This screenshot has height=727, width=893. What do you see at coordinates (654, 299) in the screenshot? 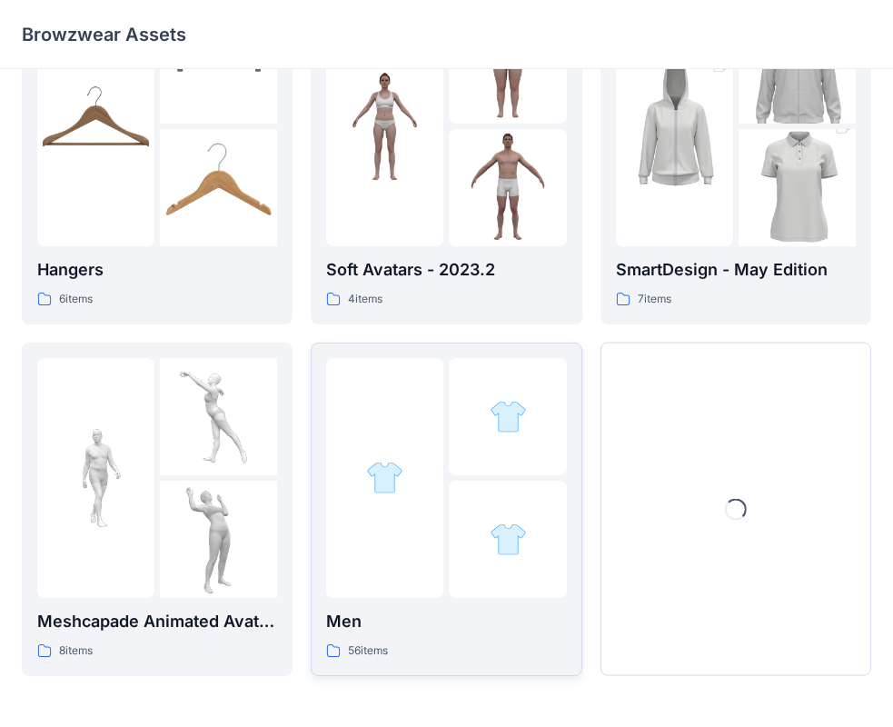
I see `p: 7 items` at bounding box center [654, 299].